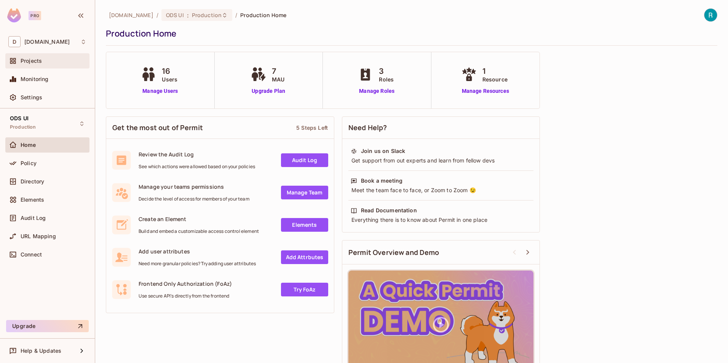 The image size is (728, 363). Describe the element at coordinates (160, 91) in the screenshot. I see `a: Manage Users` at that location.